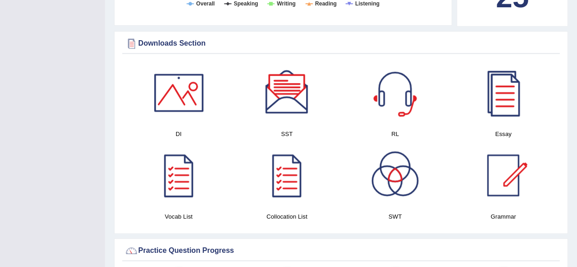 The width and height of the screenshot is (577, 267). What do you see at coordinates (341, 43) in the screenshot?
I see `div: Downloads Section` at bounding box center [341, 43].